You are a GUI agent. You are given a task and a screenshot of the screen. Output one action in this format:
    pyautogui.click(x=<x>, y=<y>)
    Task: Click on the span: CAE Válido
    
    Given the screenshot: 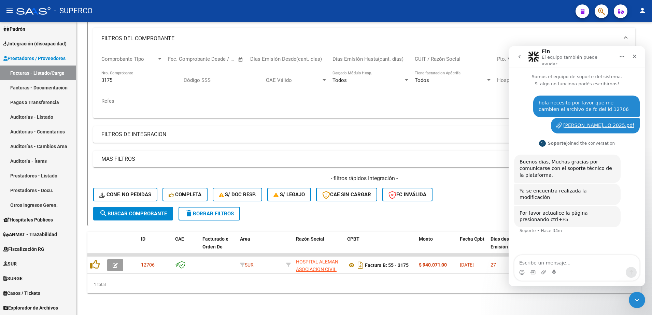 What is the action you would take?
    pyautogui.click(x=294, y=80)
    